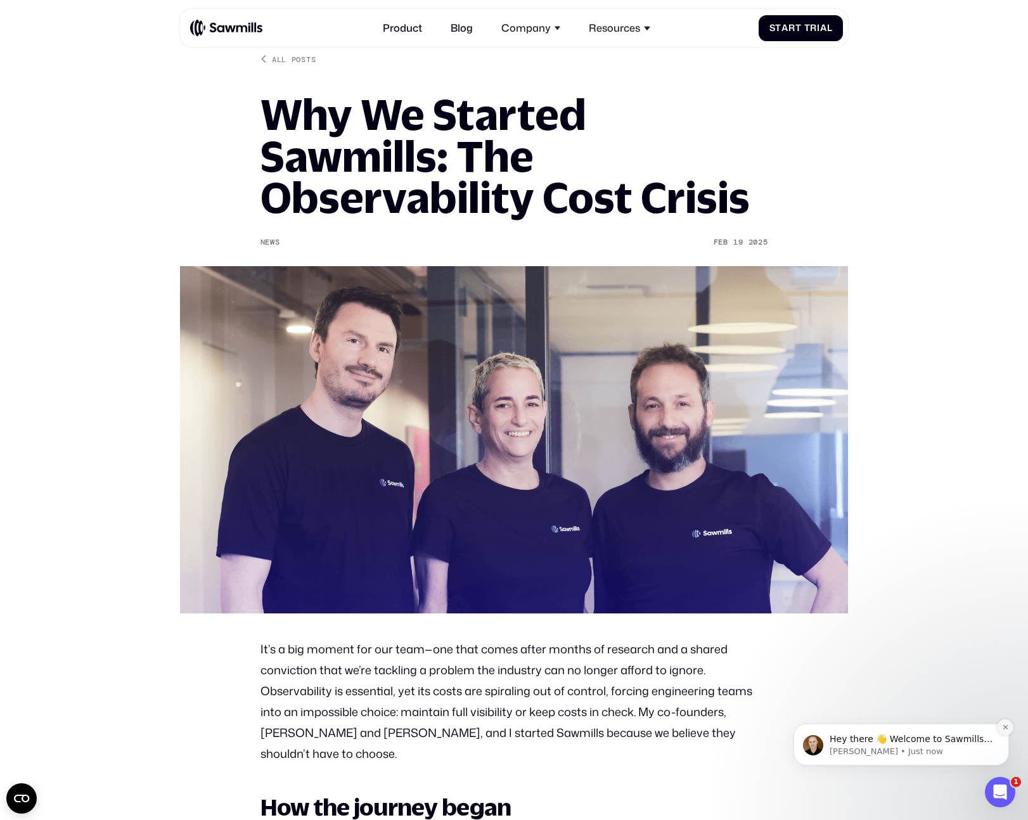 Image resolution: width=1028 pixels, height=820 pixels. What do you see at coordinates (808, 28) in the screenshot?
I see `span: T` at bounding box center [808, 28].